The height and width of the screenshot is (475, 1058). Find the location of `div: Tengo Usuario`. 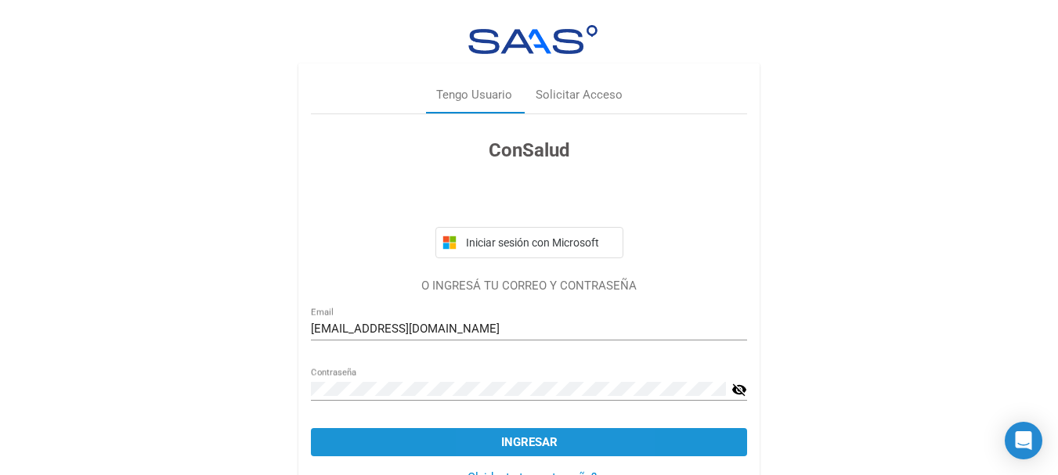

div: Tengo Usuario is located at coordinates (474, 95).